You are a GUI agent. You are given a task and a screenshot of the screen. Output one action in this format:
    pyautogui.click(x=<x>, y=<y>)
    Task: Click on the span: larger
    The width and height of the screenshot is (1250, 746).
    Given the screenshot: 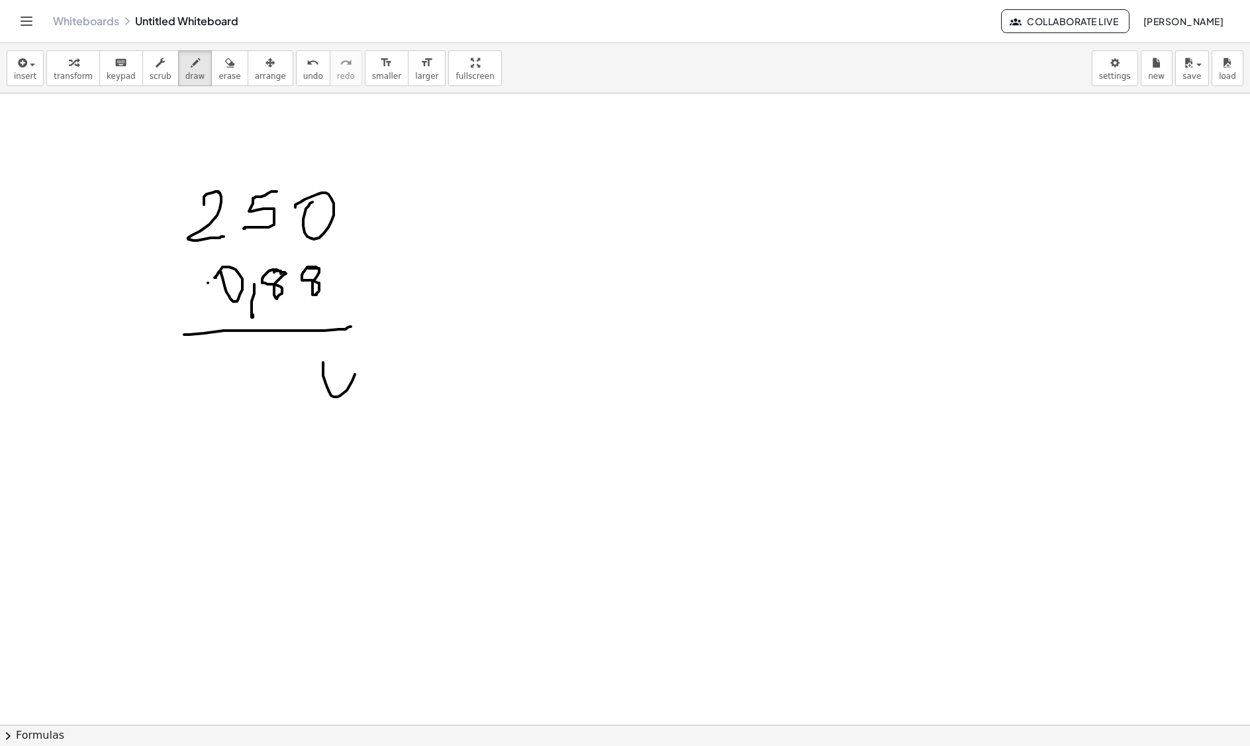 What is the action you would take?
    pyautogui.click(x=426, y=76)
    